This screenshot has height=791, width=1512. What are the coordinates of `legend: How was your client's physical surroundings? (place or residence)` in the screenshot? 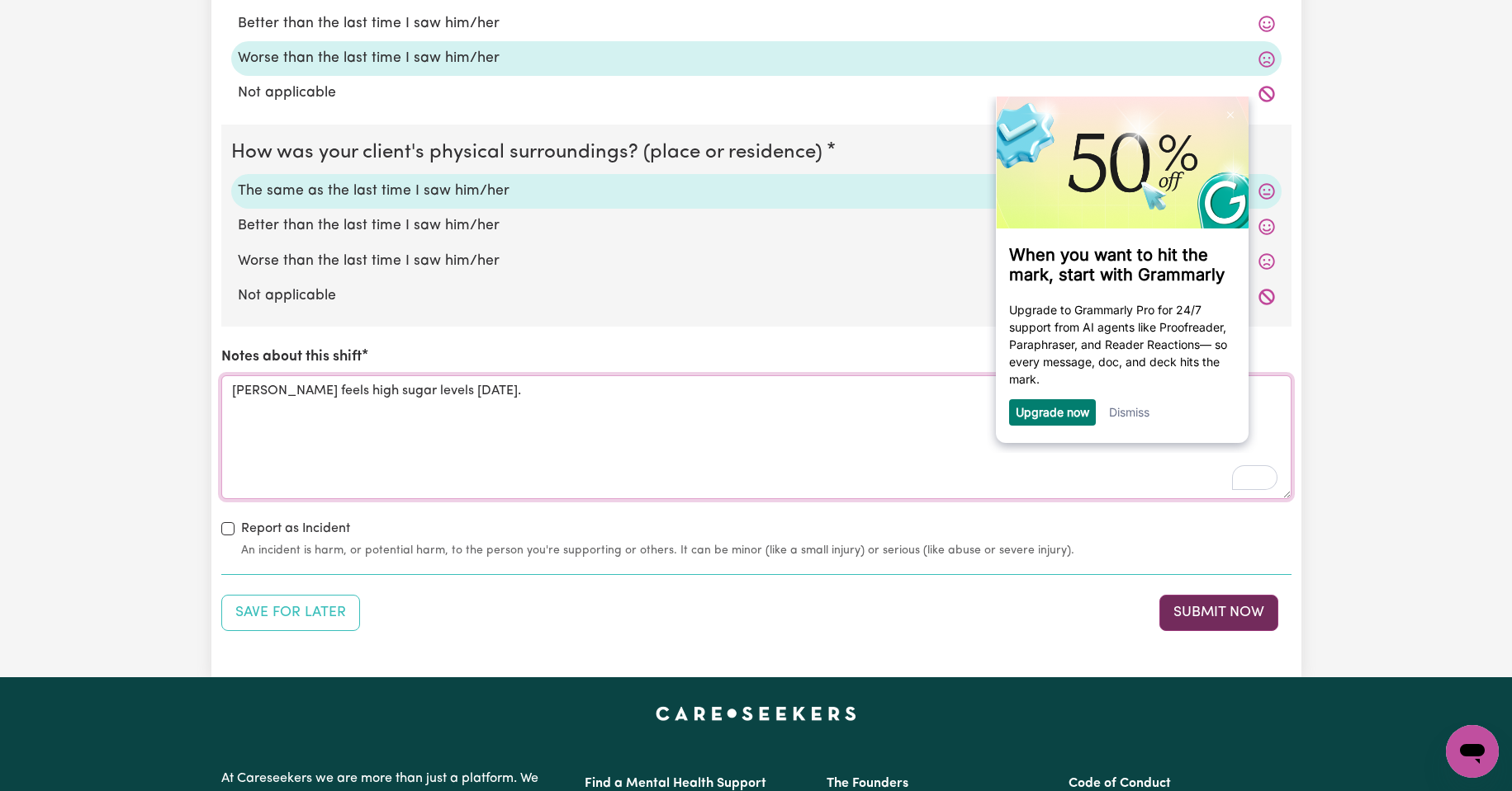 It's located at (530, 153).